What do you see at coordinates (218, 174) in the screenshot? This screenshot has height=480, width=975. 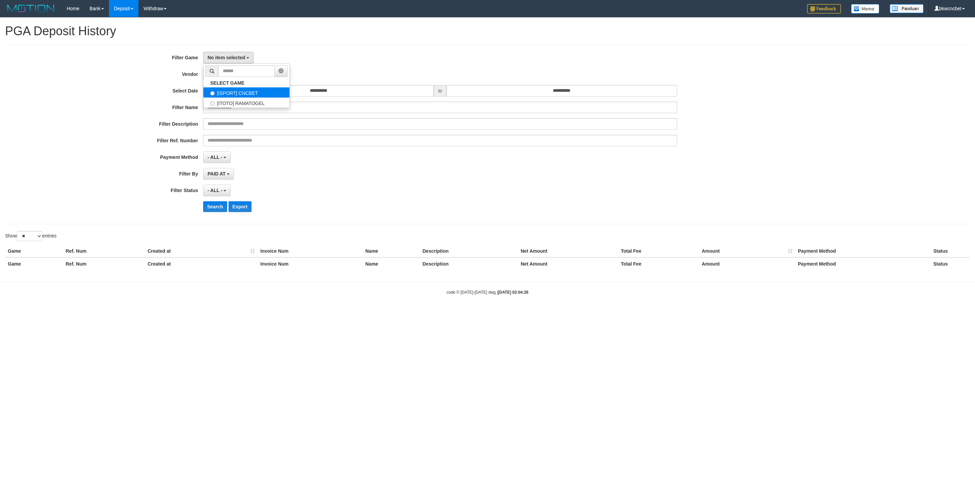 I see `button: PAID AT` at bounding box center [218, 174].